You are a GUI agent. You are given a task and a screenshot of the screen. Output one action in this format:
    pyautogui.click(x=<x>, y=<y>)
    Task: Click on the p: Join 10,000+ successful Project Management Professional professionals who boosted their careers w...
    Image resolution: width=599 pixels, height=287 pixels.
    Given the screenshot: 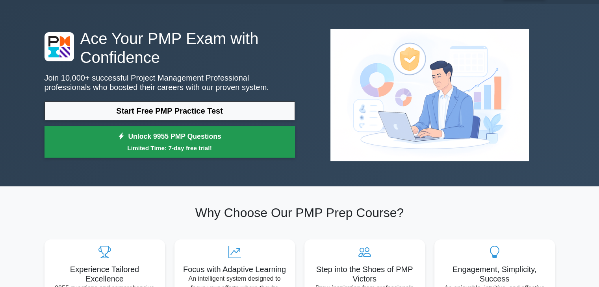 What is the action you would take?
    pyautogui.click(x=170, y=83)
    